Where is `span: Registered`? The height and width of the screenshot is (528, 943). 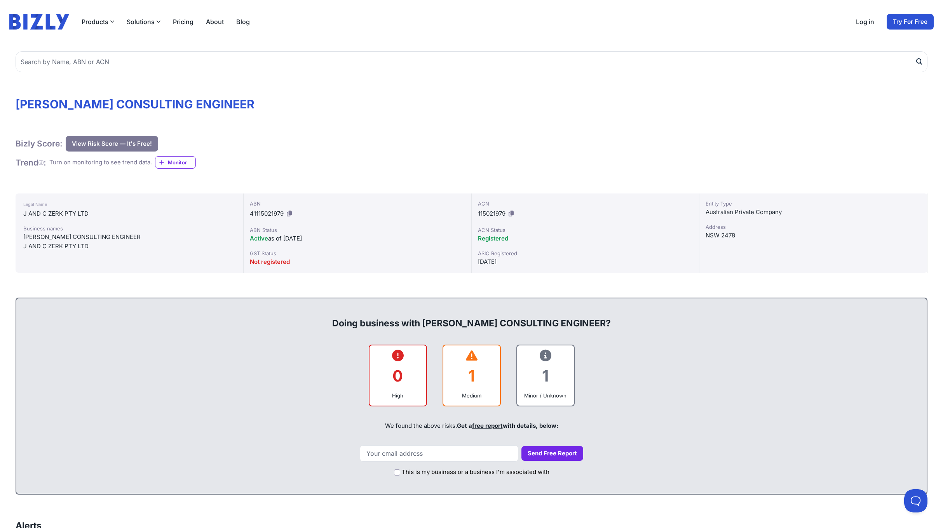 span: Registered is located at coordinates (493, 238).